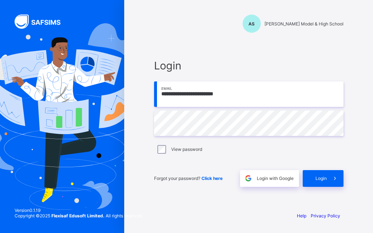 This screenshot has width=373, height=233. What do you see at coordinates (186, 149) in the screenshot?
I see `label: View password` at bounding box center [186, 149].